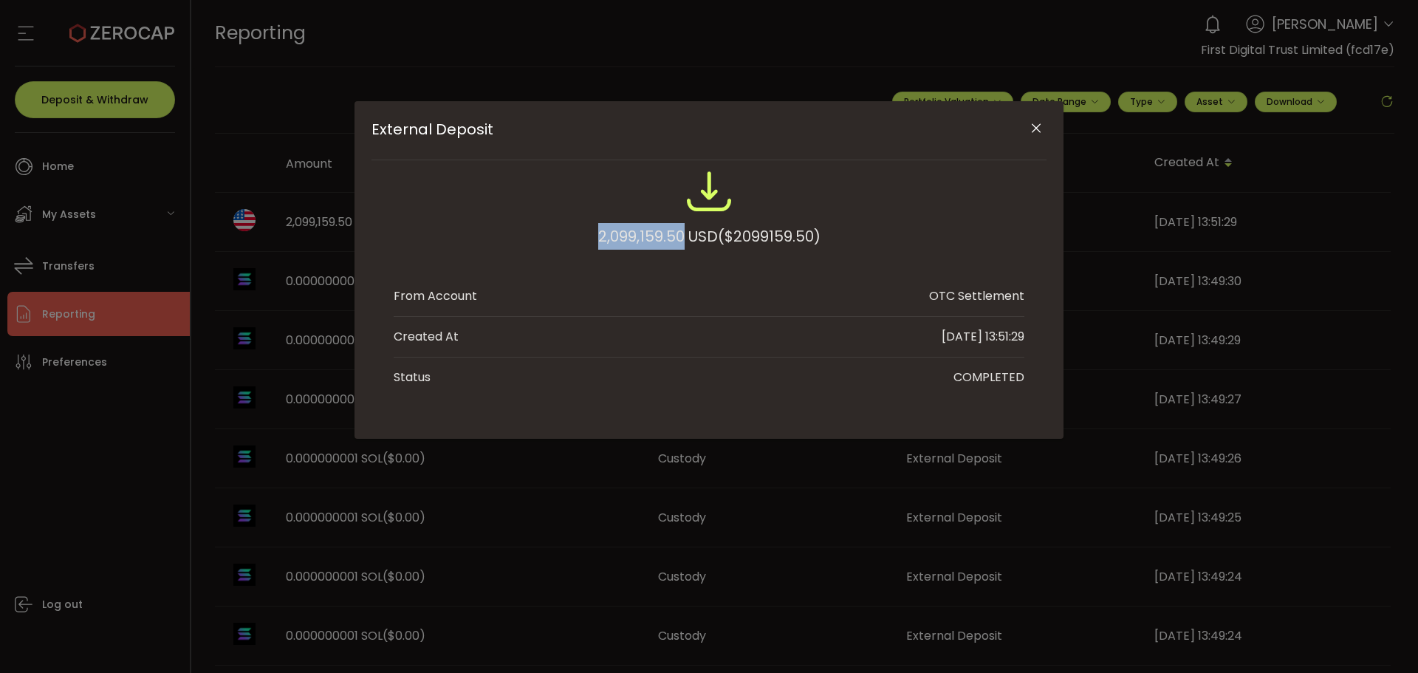  I want to click on span: External Deposit, so click(675, 129).